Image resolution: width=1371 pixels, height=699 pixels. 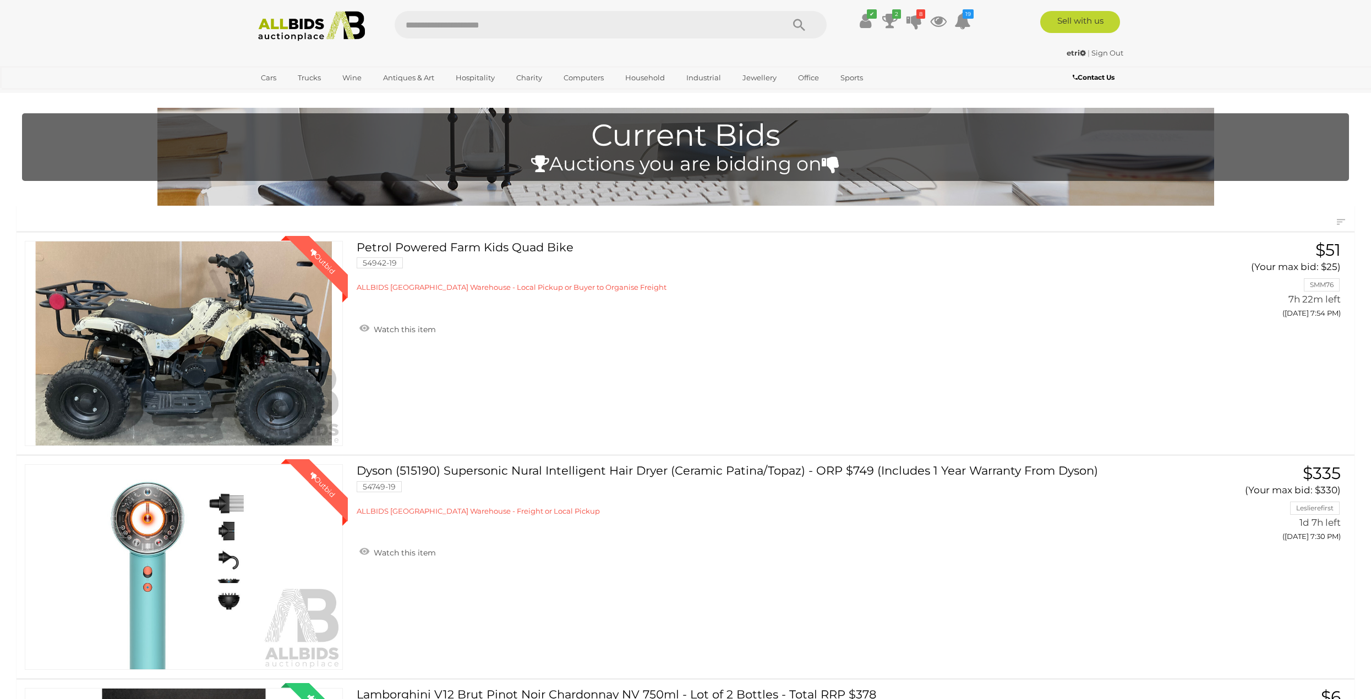 I want to click on span: $335, so click(x=1321, y=473).